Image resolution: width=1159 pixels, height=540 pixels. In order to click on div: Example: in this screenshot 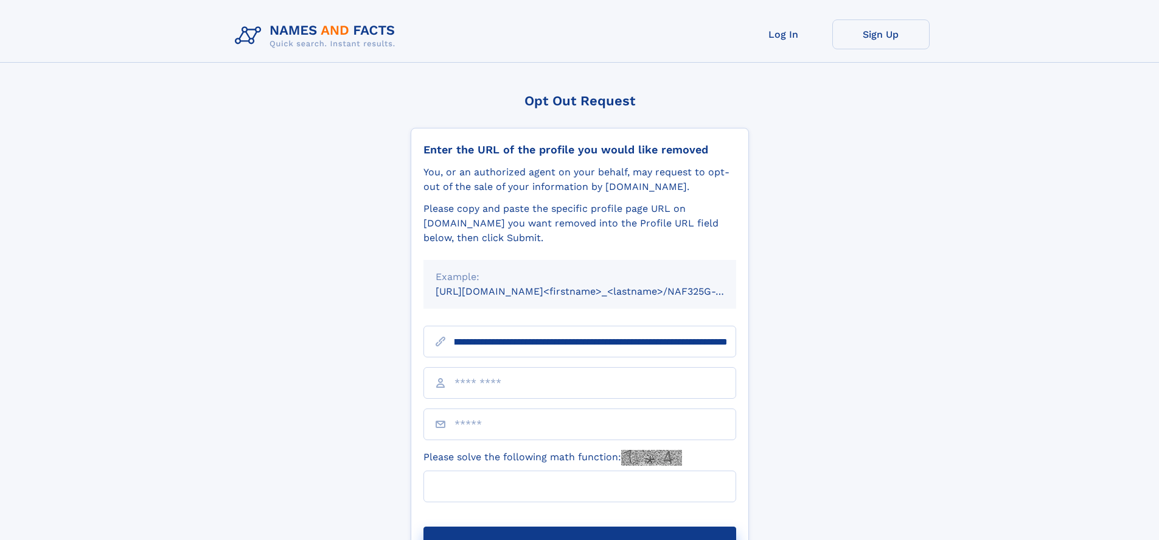, I will do `click(580, 277)`.